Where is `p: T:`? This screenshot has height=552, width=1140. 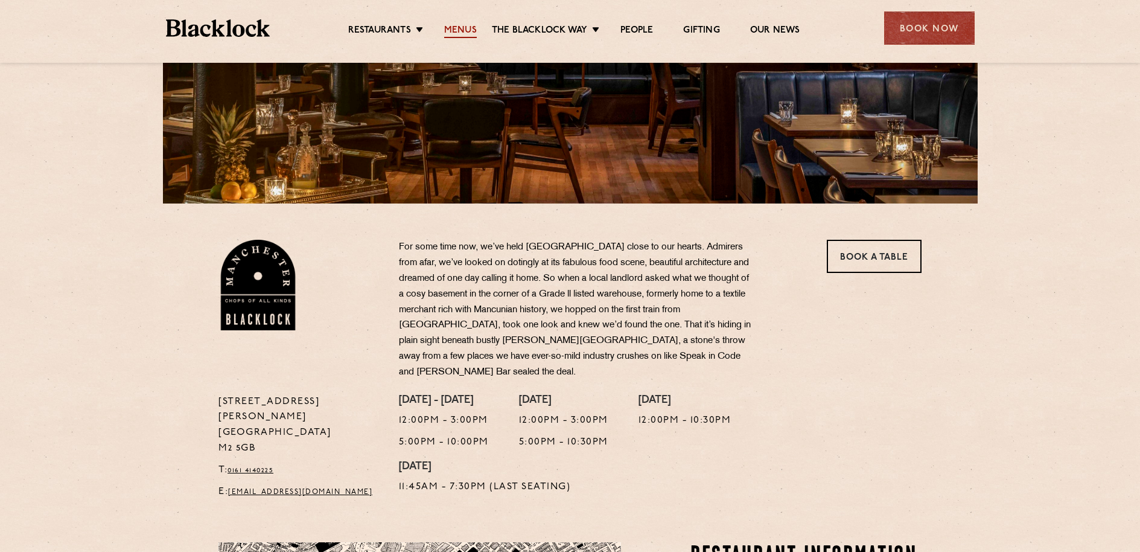
p: T: is located at coordinates (299, 470).